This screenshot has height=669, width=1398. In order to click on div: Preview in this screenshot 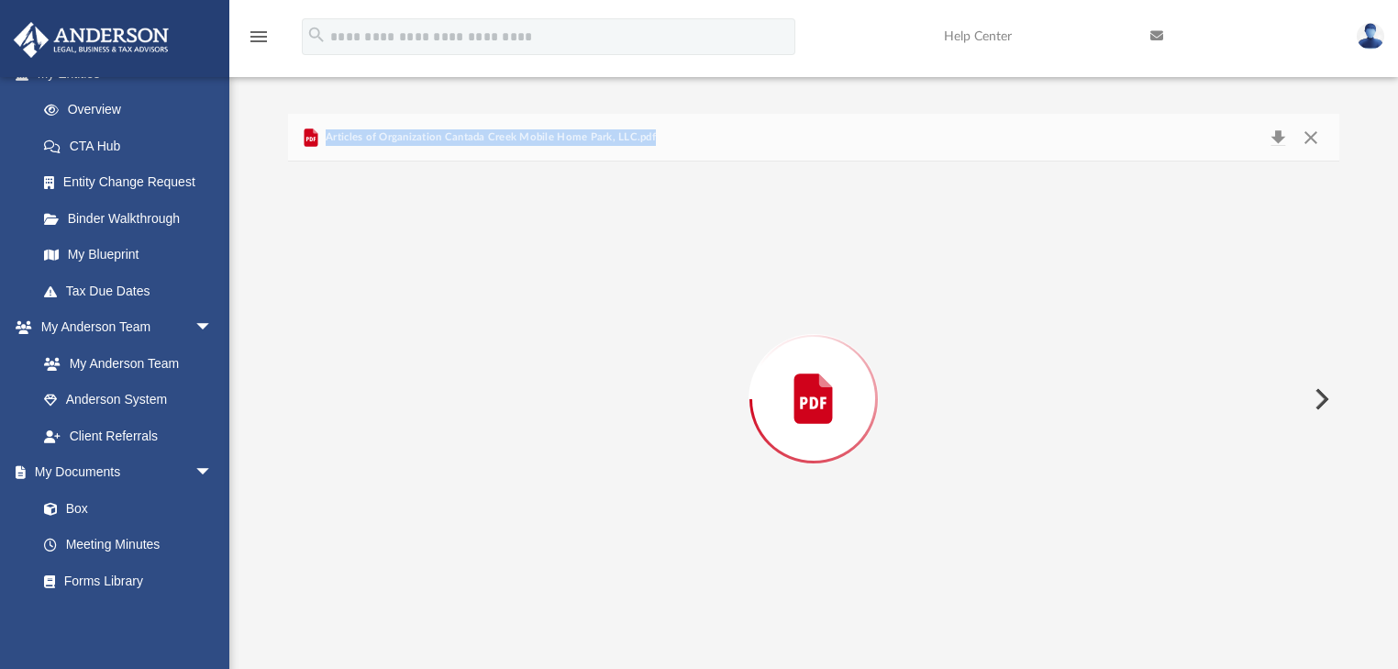, I will do `click(814, 374)`.